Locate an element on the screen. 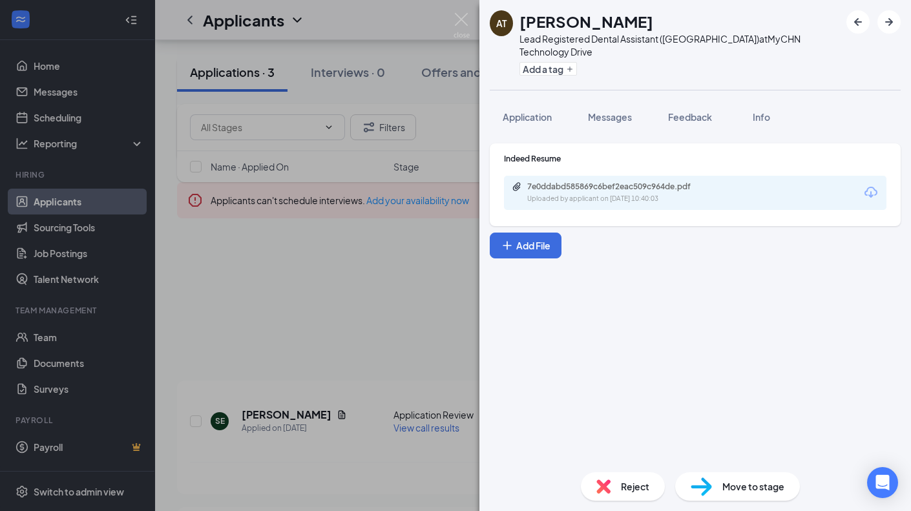  svg: ArrowLeftNew is located at coordinates (858, 22).